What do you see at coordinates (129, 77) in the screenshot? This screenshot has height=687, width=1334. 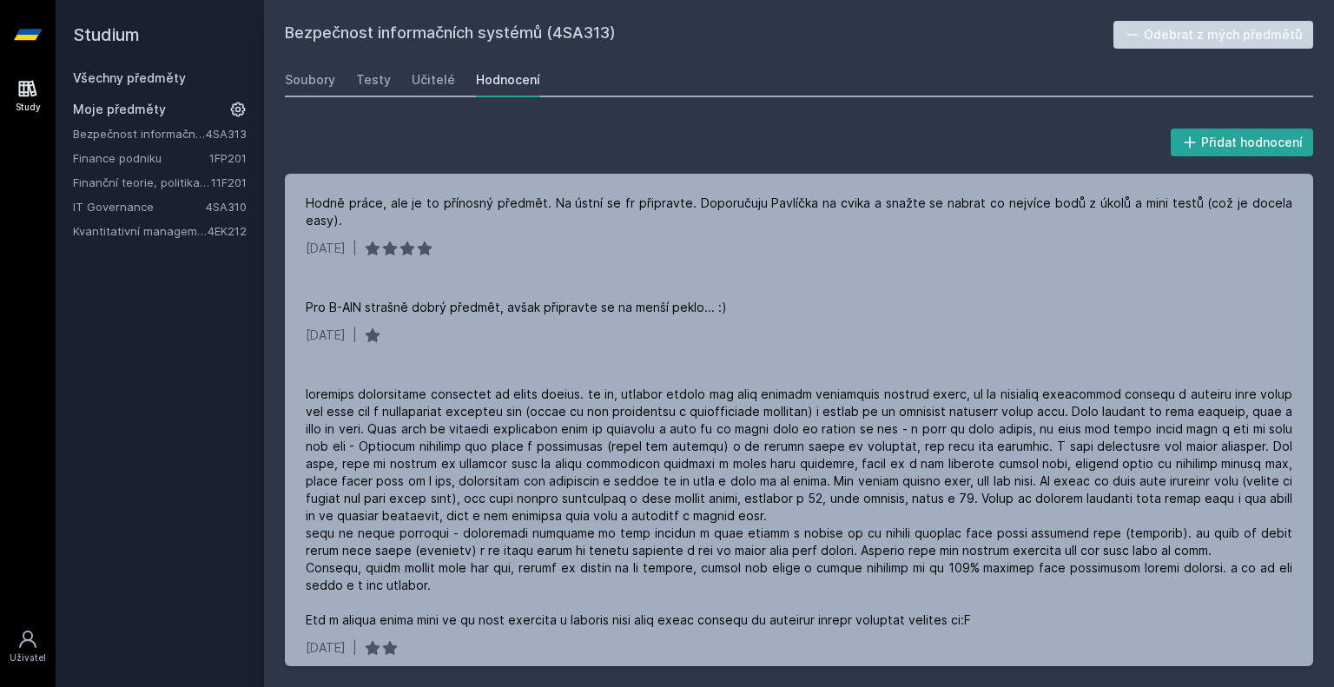 I see `a: Všechny předměty` at bounding box center [129, 77].